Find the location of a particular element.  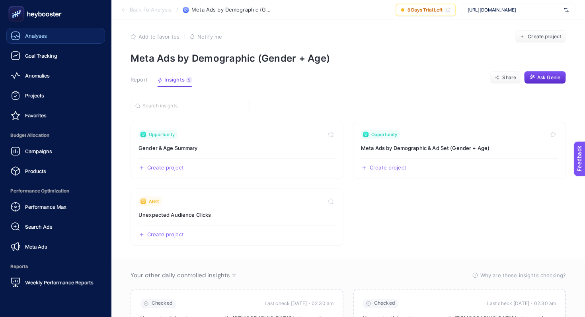

p: Meta Ads by Demographic (Gender + Age) is located at coordinates (348, 58).